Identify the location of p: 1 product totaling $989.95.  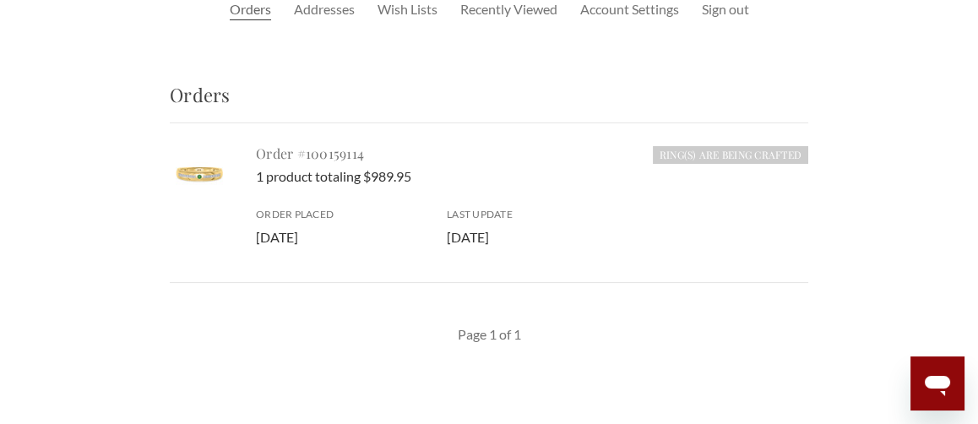
(532, 176).